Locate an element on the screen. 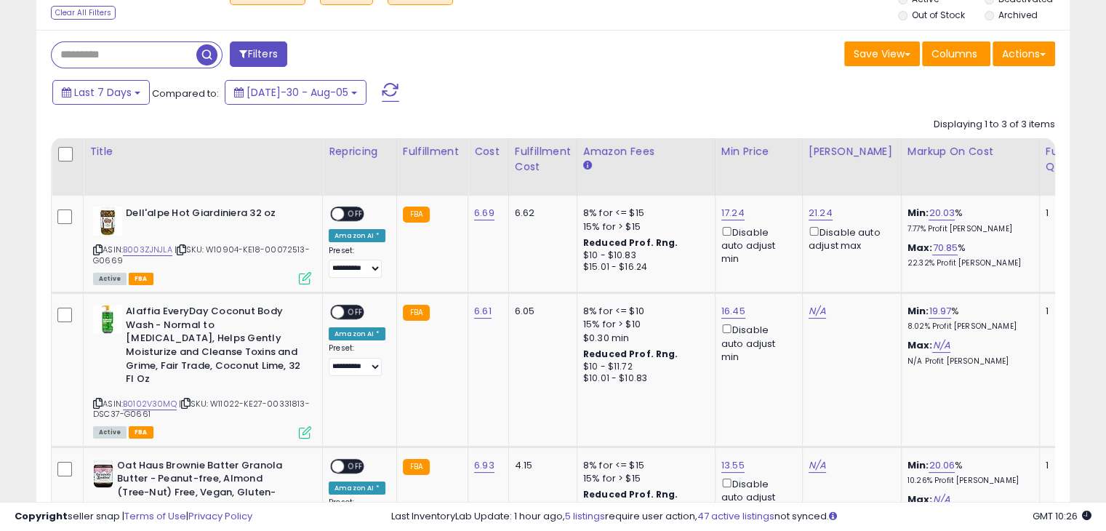  label: Archived is located at coordinates (1017, 15).